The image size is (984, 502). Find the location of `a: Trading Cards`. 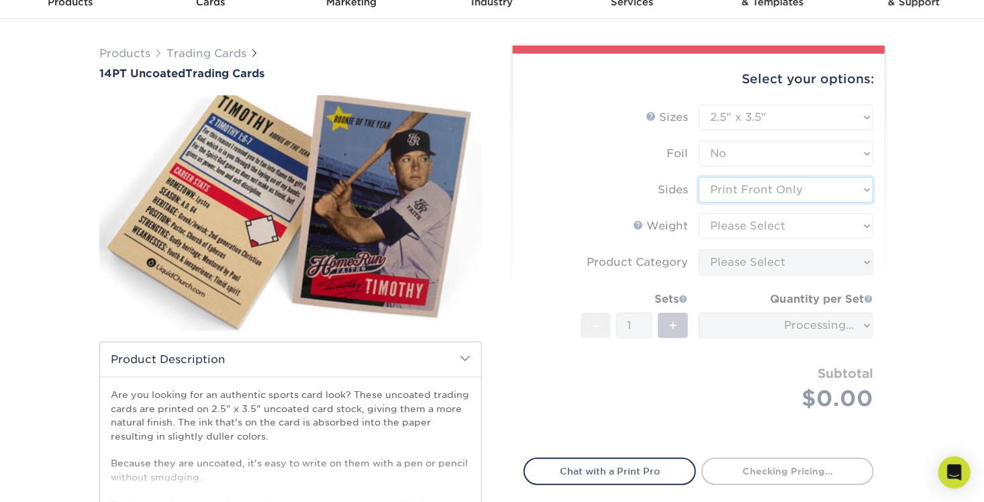

a: Trading Cards is located at coordinates (206, 53).